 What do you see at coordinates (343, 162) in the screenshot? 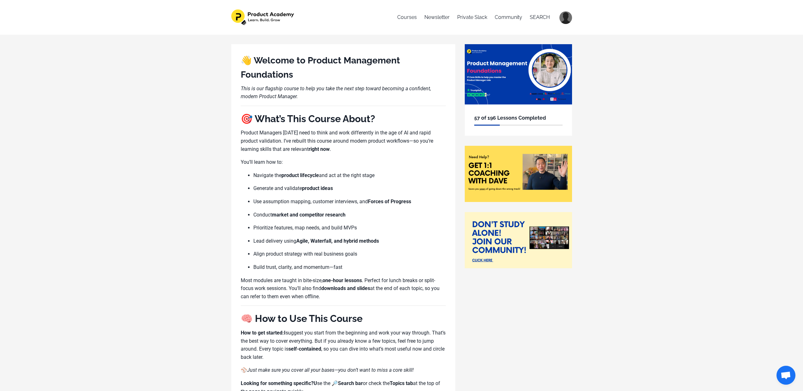
I see `p: You’ll learn how to:` at bounding box center [343, 162].